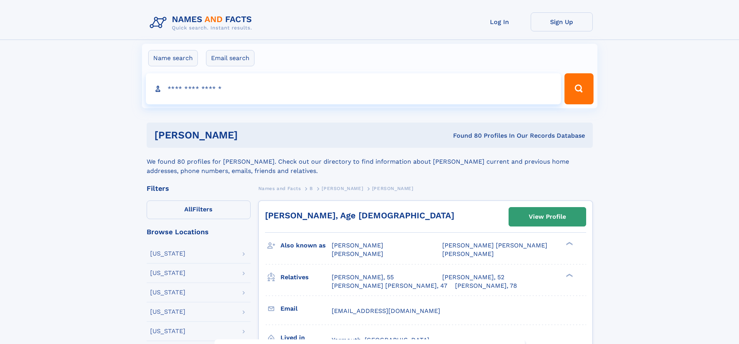  Describe the element at coordinates (173, 58) in the screenshot. I see `label: Name search` at that location.